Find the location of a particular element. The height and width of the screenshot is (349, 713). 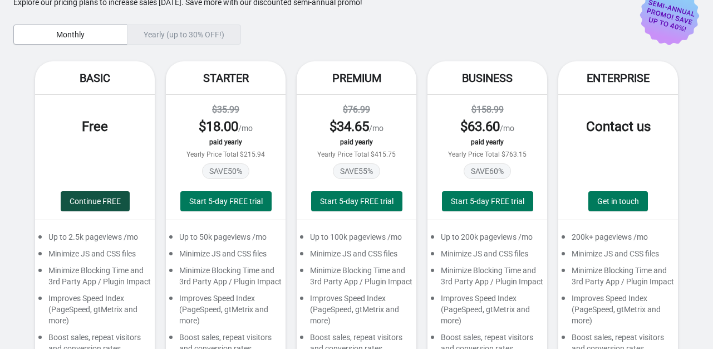

button: Continue FREE is located at coordinates (95, 201).